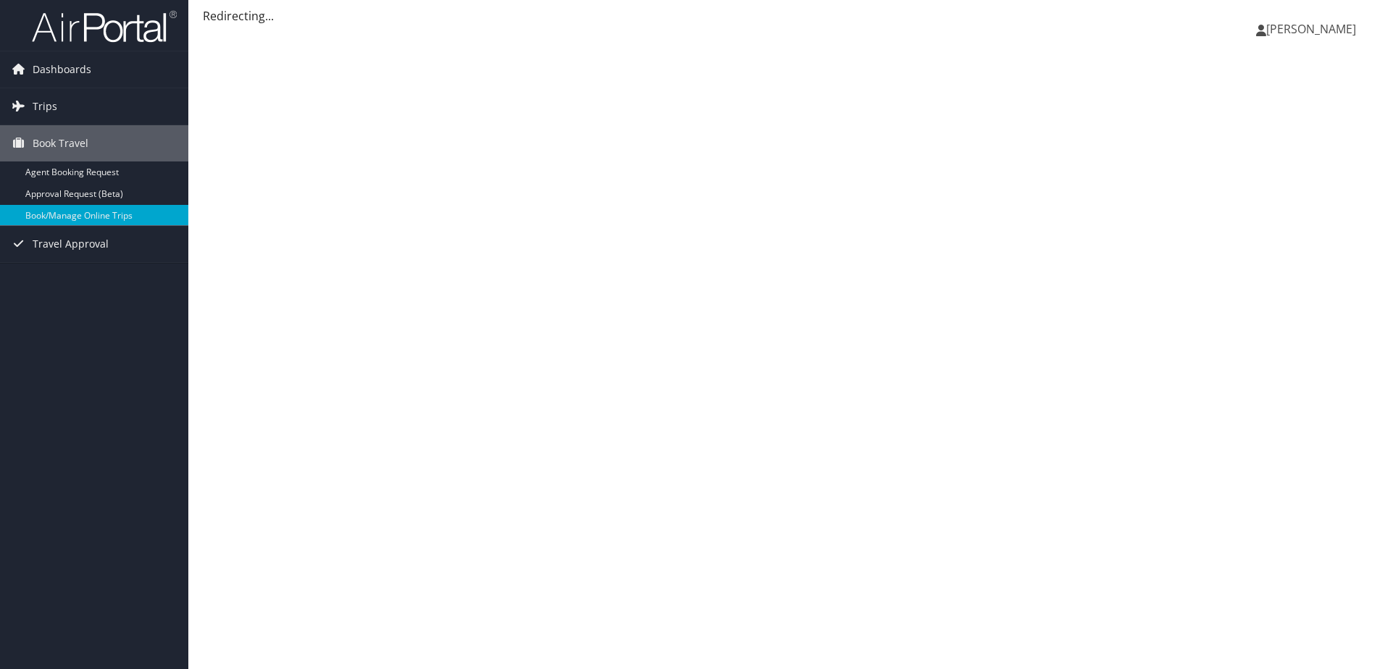  What do you see at coordinates (62, 70) in the screenshot?
I see `span: Dashboards` at bounding box center [62, 70].